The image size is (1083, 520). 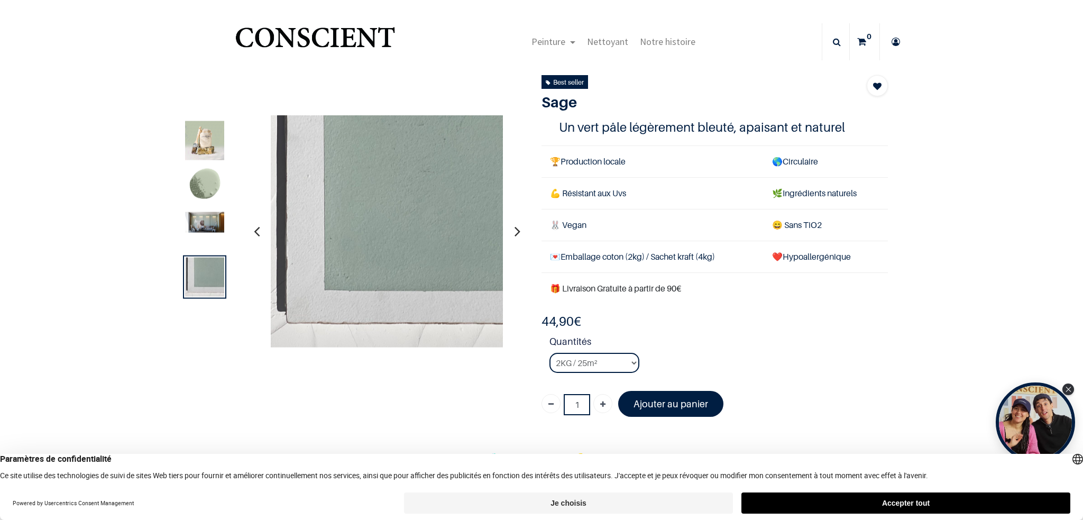 I want to click on span: Nettoyant, so click(x=608, y=41).